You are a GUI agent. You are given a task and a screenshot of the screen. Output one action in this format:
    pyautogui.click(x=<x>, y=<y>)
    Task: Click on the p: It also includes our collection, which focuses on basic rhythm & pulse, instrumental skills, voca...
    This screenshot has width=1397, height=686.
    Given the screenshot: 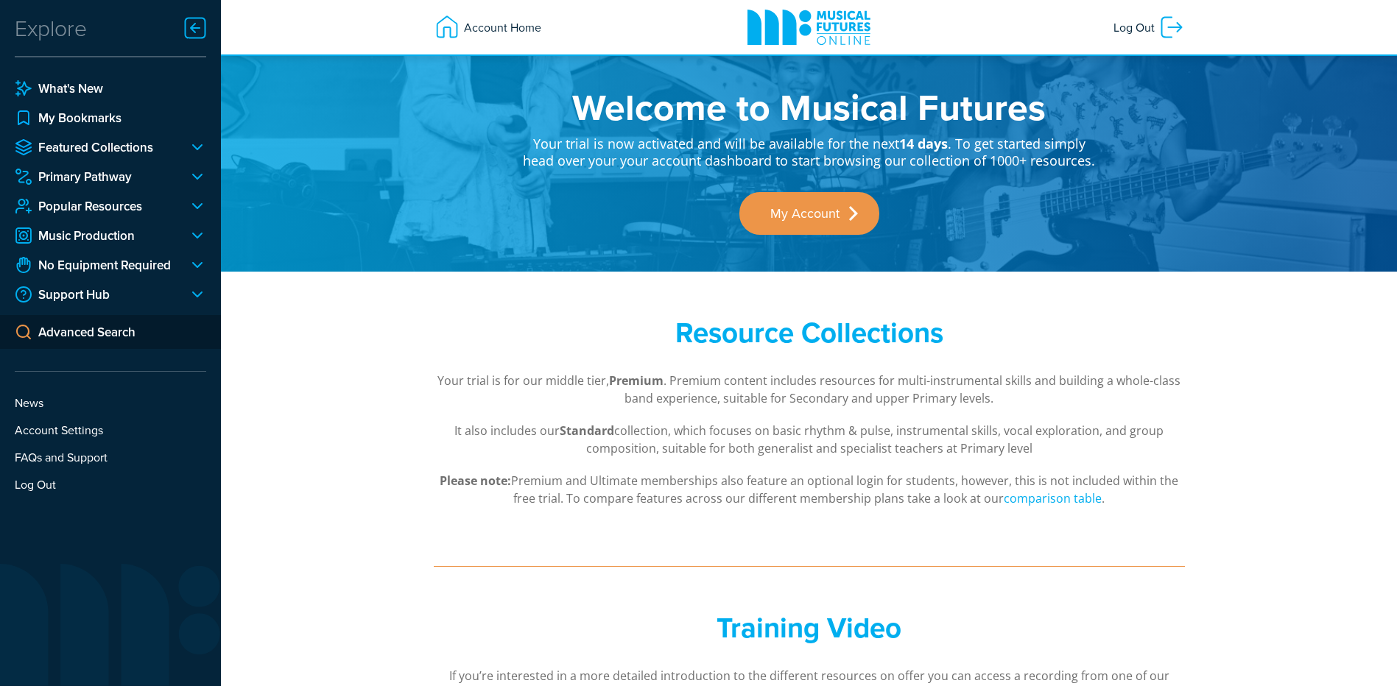 What is the action you would take?
    pyautogui.click(x=809, y=440)
    